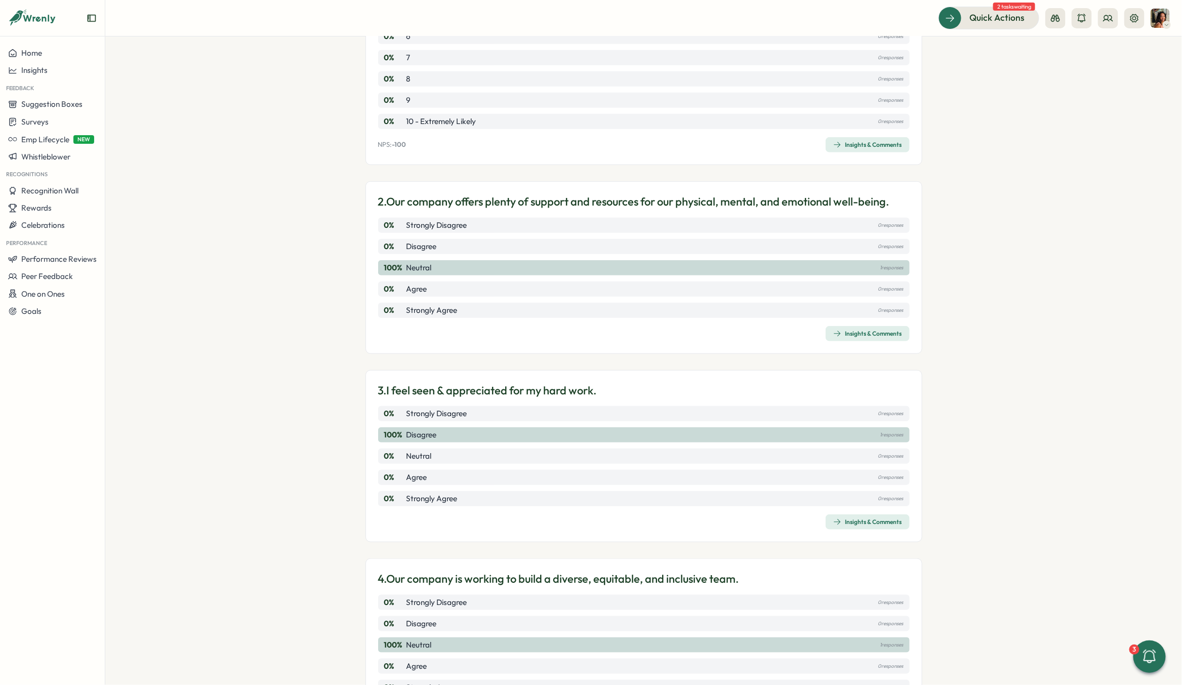 The image size is (1182, 685). What do you see at coordinates (1160, 18) in the screenshot?
I see `img: Viveca Riley` at bounding box center [1160, 18].